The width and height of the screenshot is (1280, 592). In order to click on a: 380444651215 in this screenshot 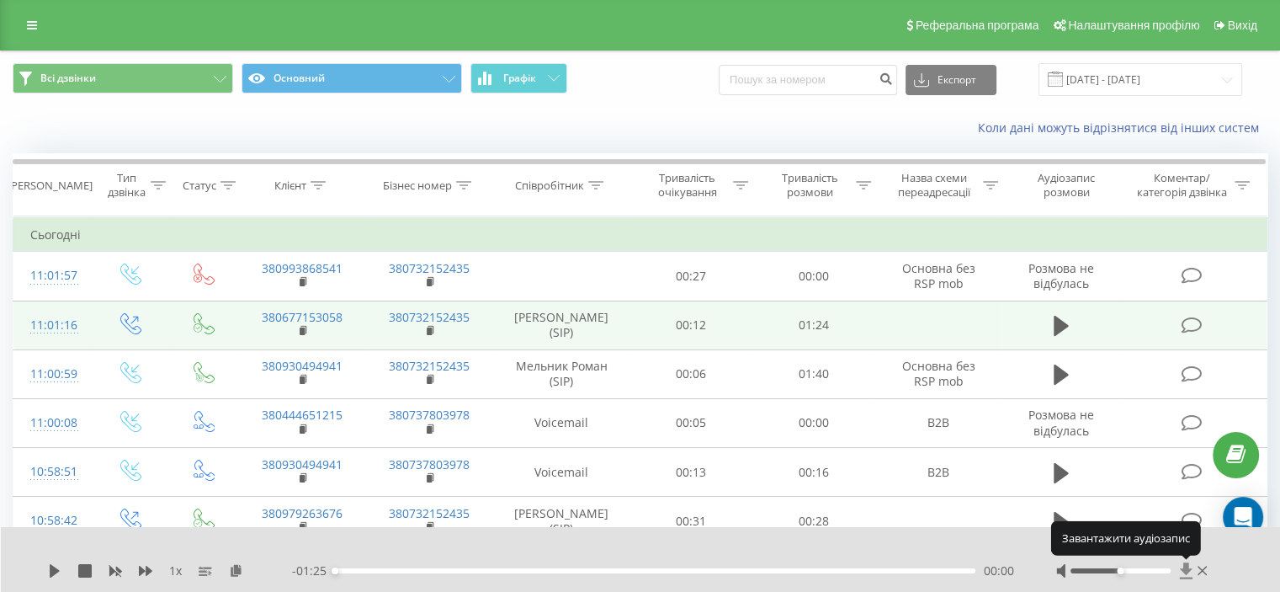, I will do `click(302, 414)`.